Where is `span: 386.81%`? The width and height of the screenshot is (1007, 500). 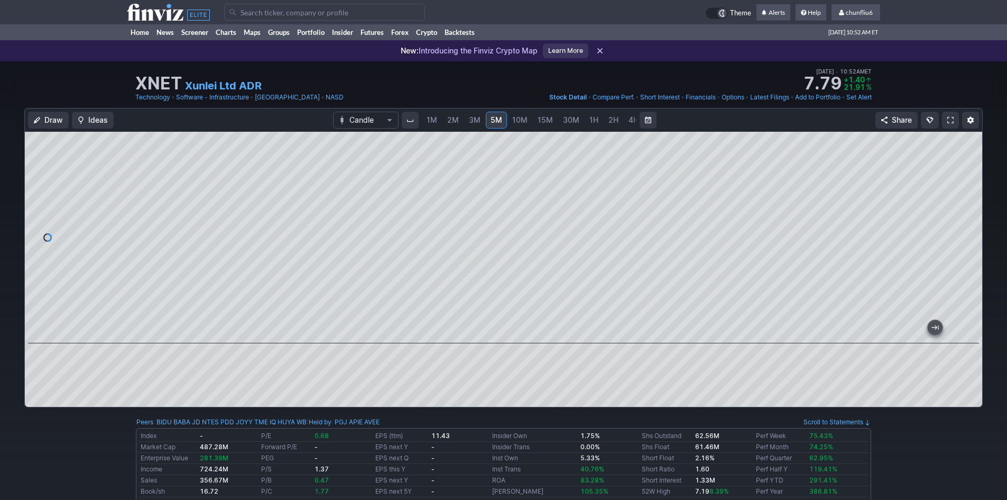
span: 386.81% is located at coordinates (823, 491).